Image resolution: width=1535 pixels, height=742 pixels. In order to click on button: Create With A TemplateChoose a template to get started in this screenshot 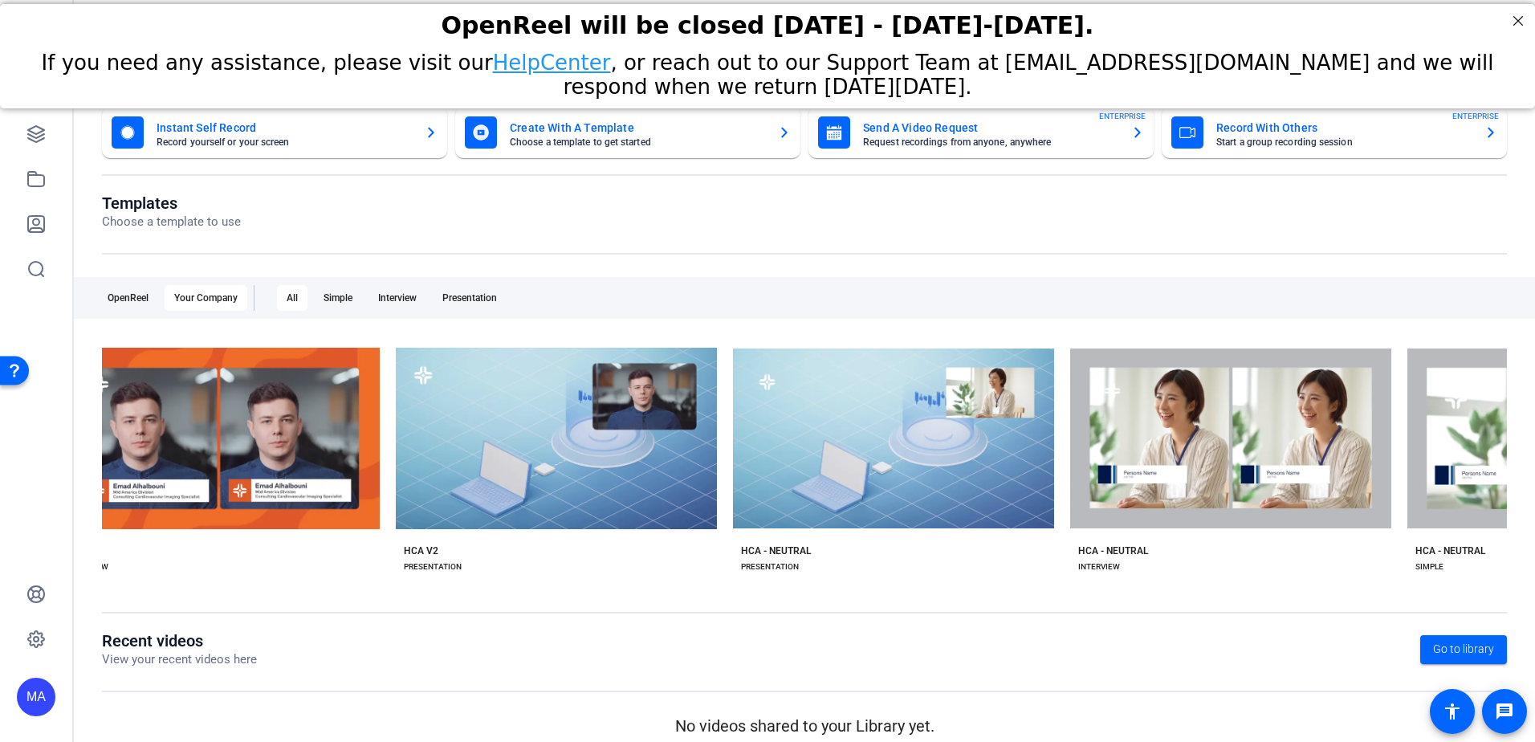, I will do `click(628, 132)`.